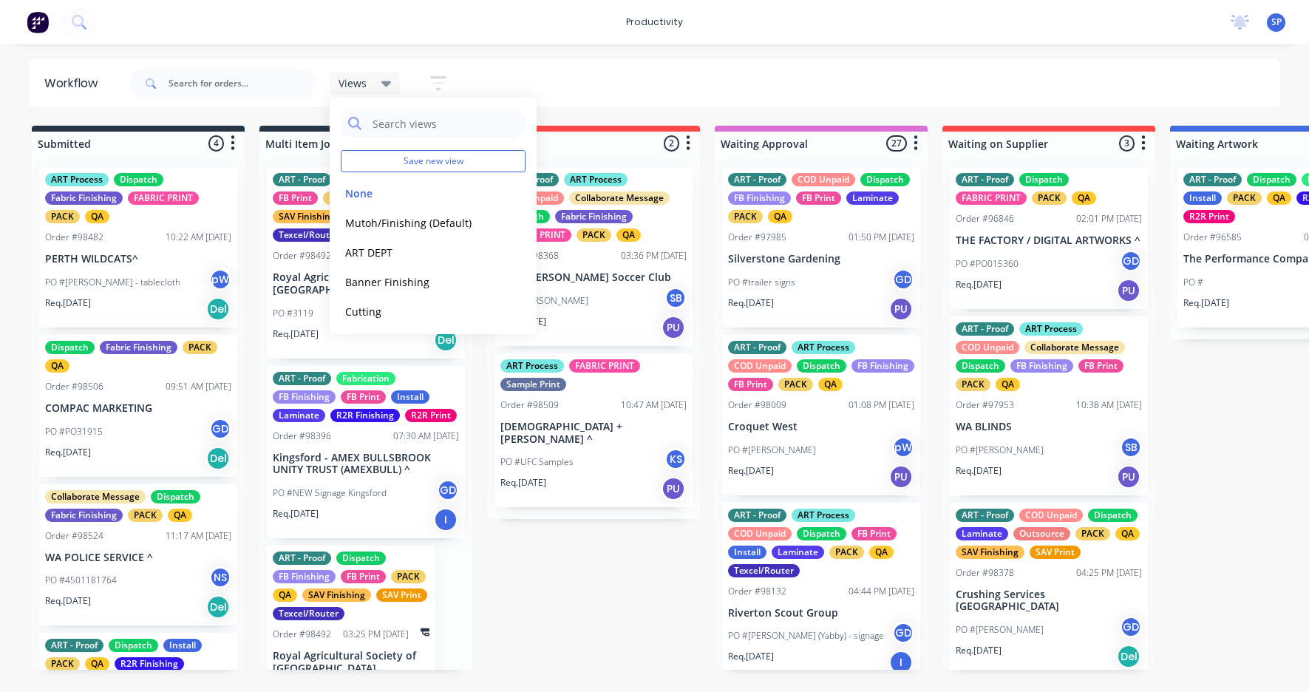 The height and width of the screenshot is (692, 1309). What do you see at coordinates (366, 464) in the screenshot?
I see `p: Kingsford - AMEX BULLSBROOK UNITY TRUST (AMEXBULL) ^` at bounding box center [366, 464].